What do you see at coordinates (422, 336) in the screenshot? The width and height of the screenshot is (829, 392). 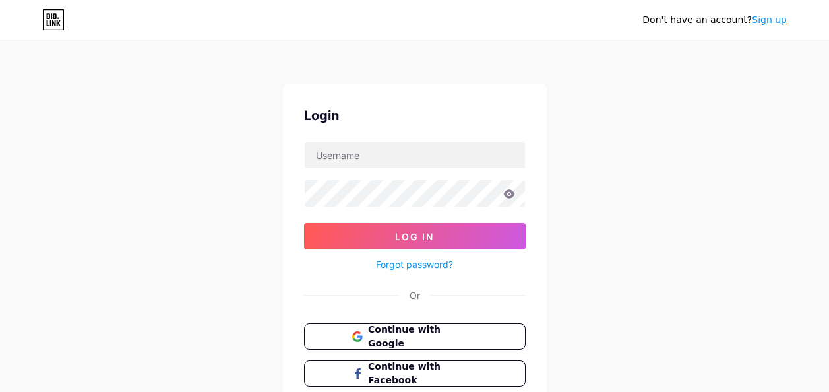 I see `span: Continue with Google` at bounding box center [422, 336].